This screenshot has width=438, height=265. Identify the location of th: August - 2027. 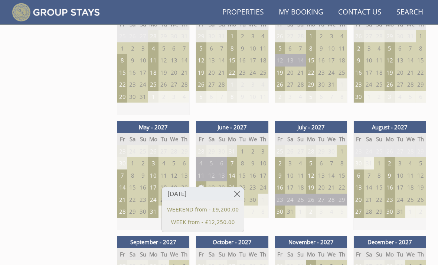
(390, 127).